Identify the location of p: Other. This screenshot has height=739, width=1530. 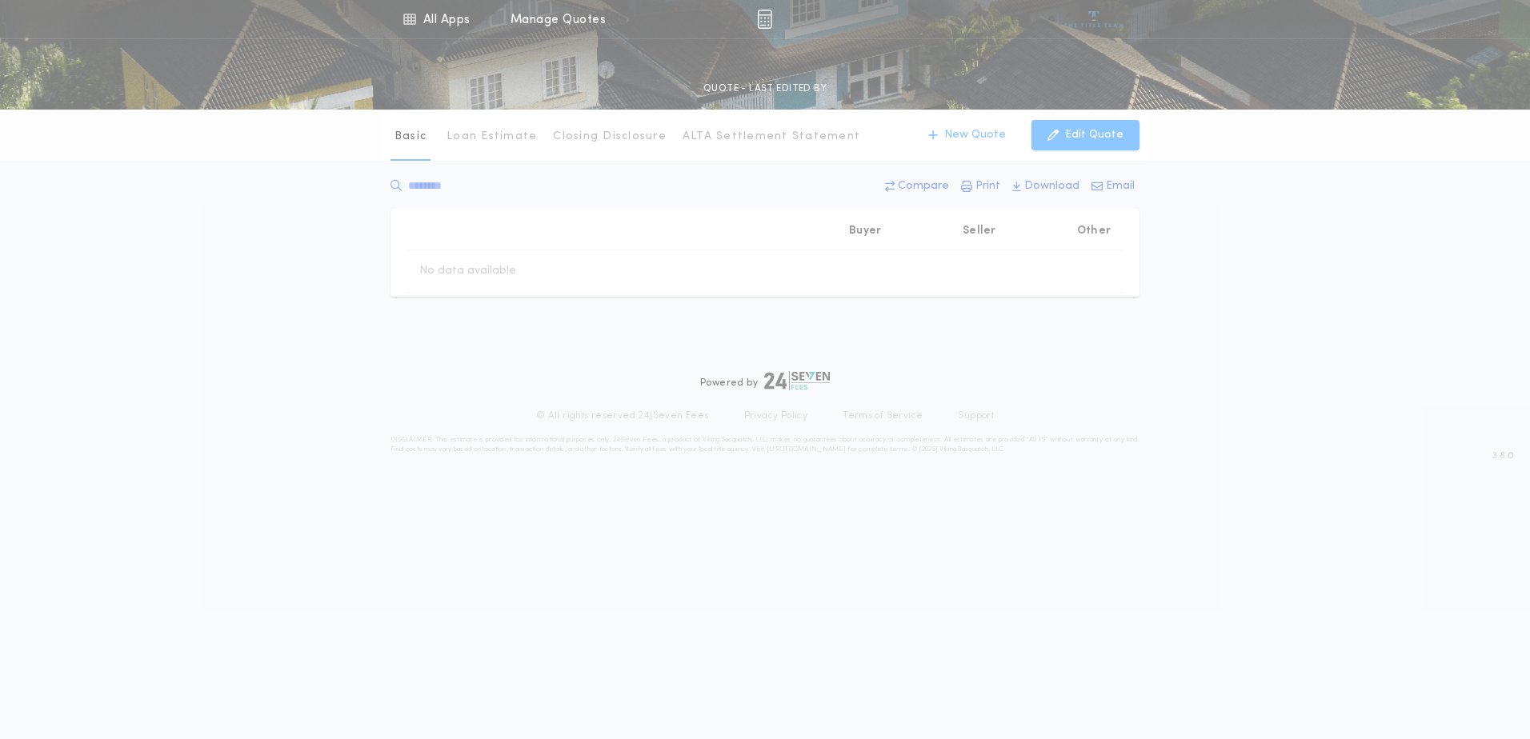
(1094, 231).